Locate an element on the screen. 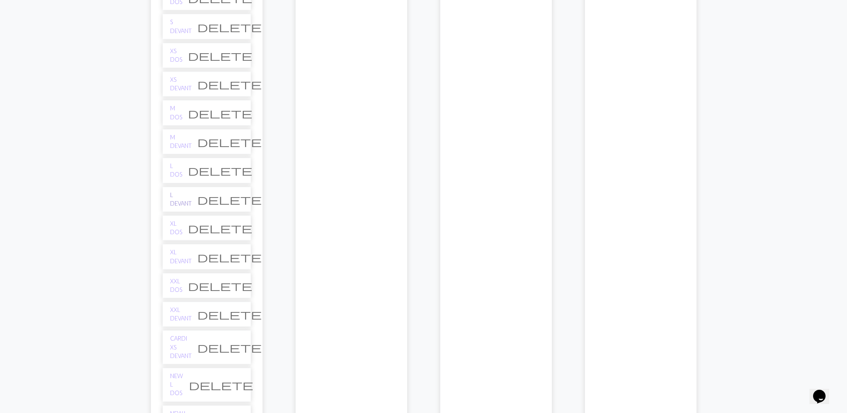 The width and height of the screenshot is (847, 413). a: XL DOS is located at coordinates (176, 228).